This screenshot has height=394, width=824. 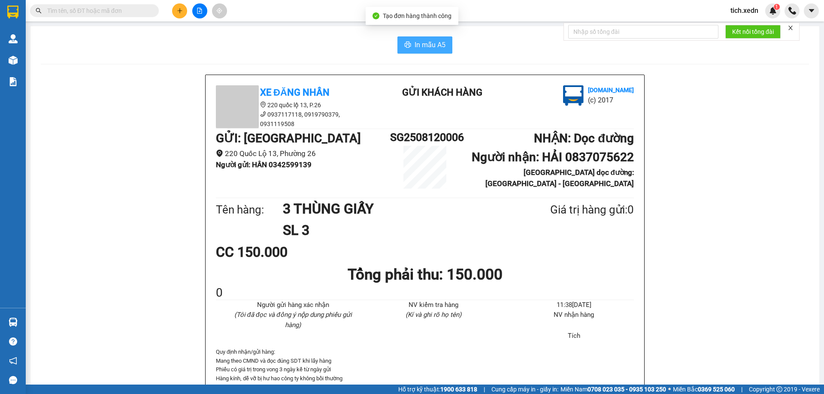 I want to click on img: logo-vxr, so click(x=13, y=12).